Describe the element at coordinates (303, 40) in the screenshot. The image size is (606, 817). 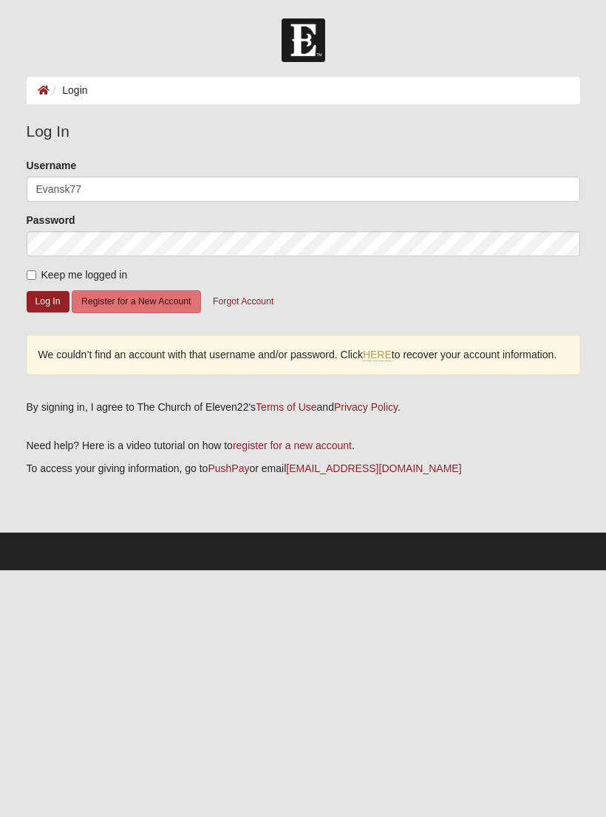
I see `img: Church of Eleven22 Logo` at that location.